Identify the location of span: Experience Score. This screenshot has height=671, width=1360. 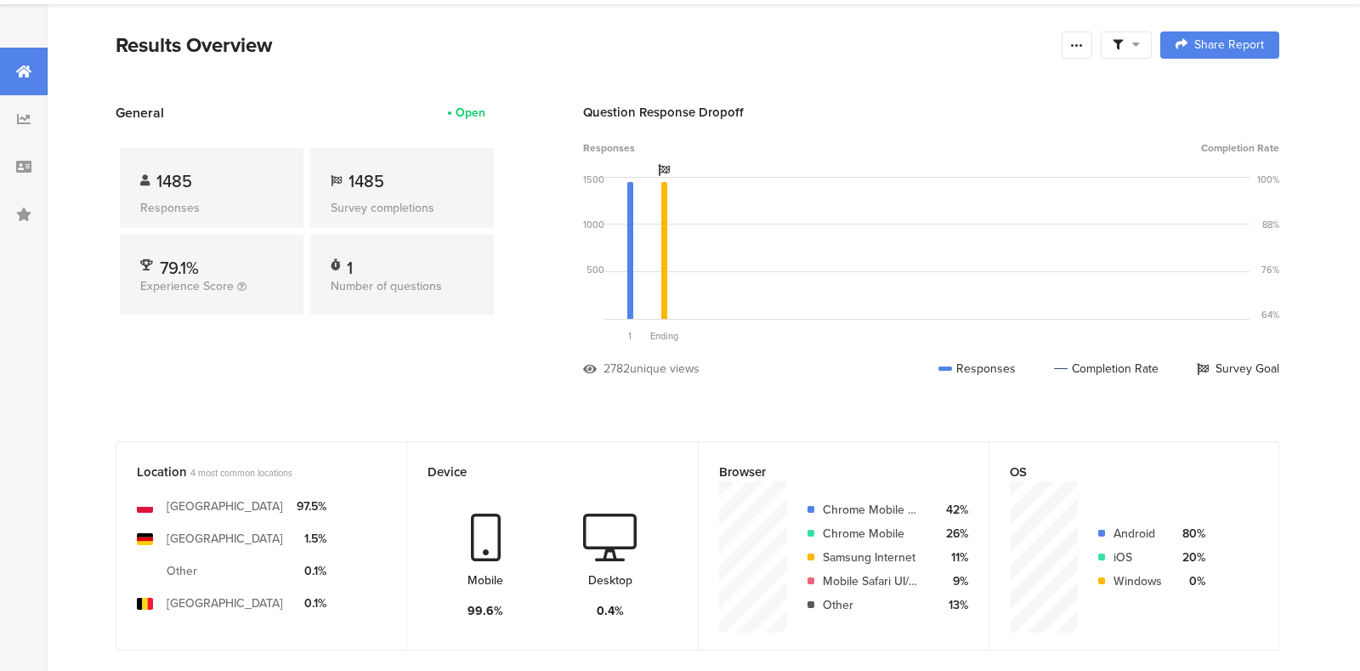
(187, 286).